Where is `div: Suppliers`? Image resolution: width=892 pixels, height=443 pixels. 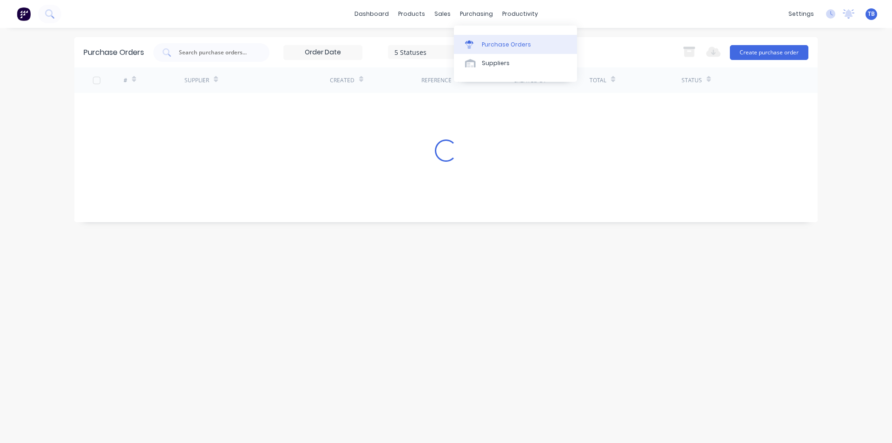
div: Suppliers is located at coordinates (496, 63).